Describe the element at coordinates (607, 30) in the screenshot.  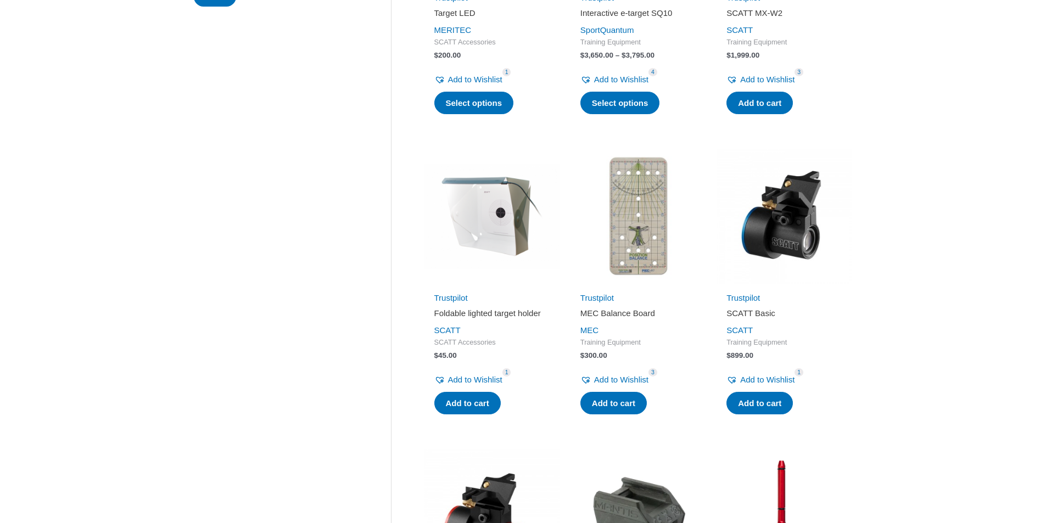
I see `a: SportQuantum` at that location.